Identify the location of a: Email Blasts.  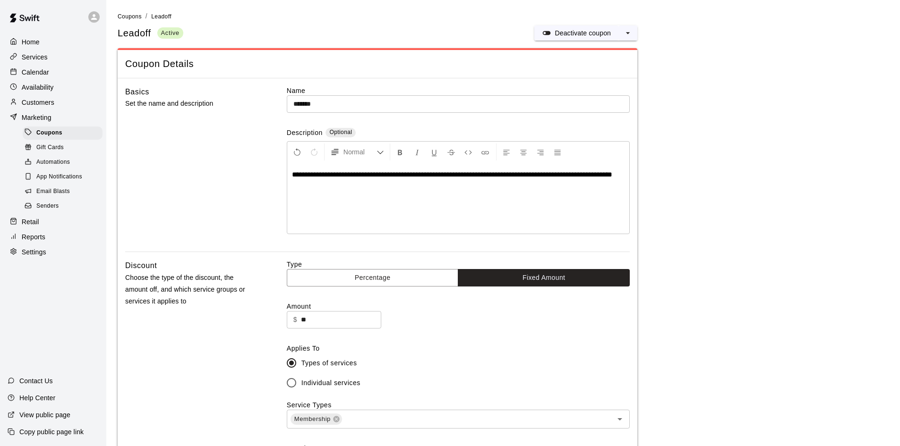
(64, 192).